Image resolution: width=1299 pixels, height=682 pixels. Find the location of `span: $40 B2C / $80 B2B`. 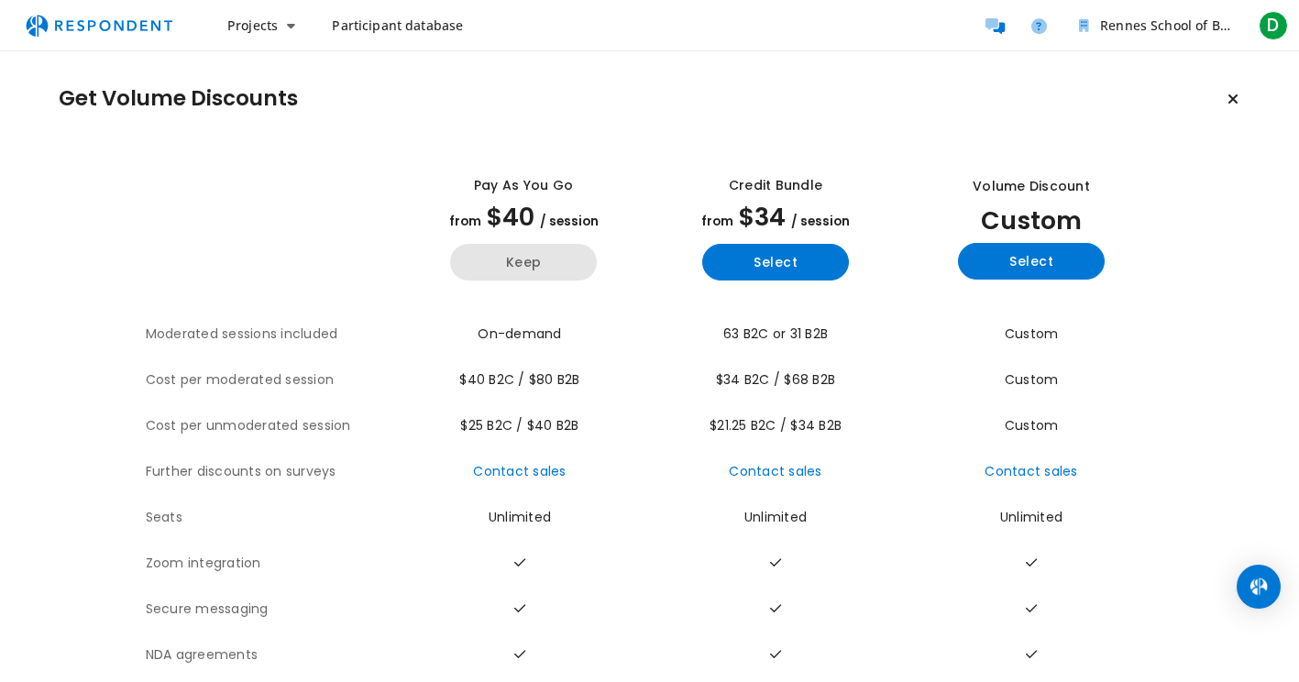

span: $40 B2C / $80 B2B is located at coordinates (519, 380).